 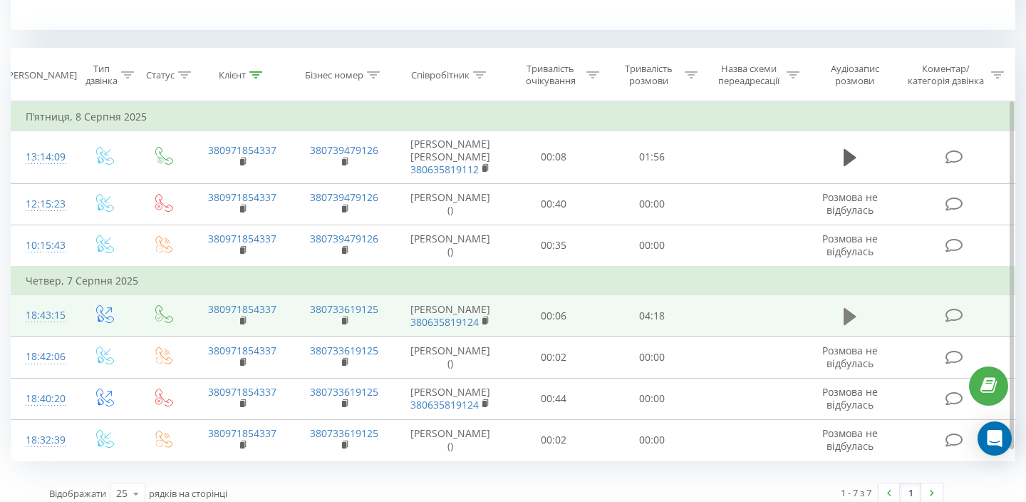 What do you see at coordinates (554, 316) in the screenshot?
I see `td: 00:06` at bounding box center [554, 316].